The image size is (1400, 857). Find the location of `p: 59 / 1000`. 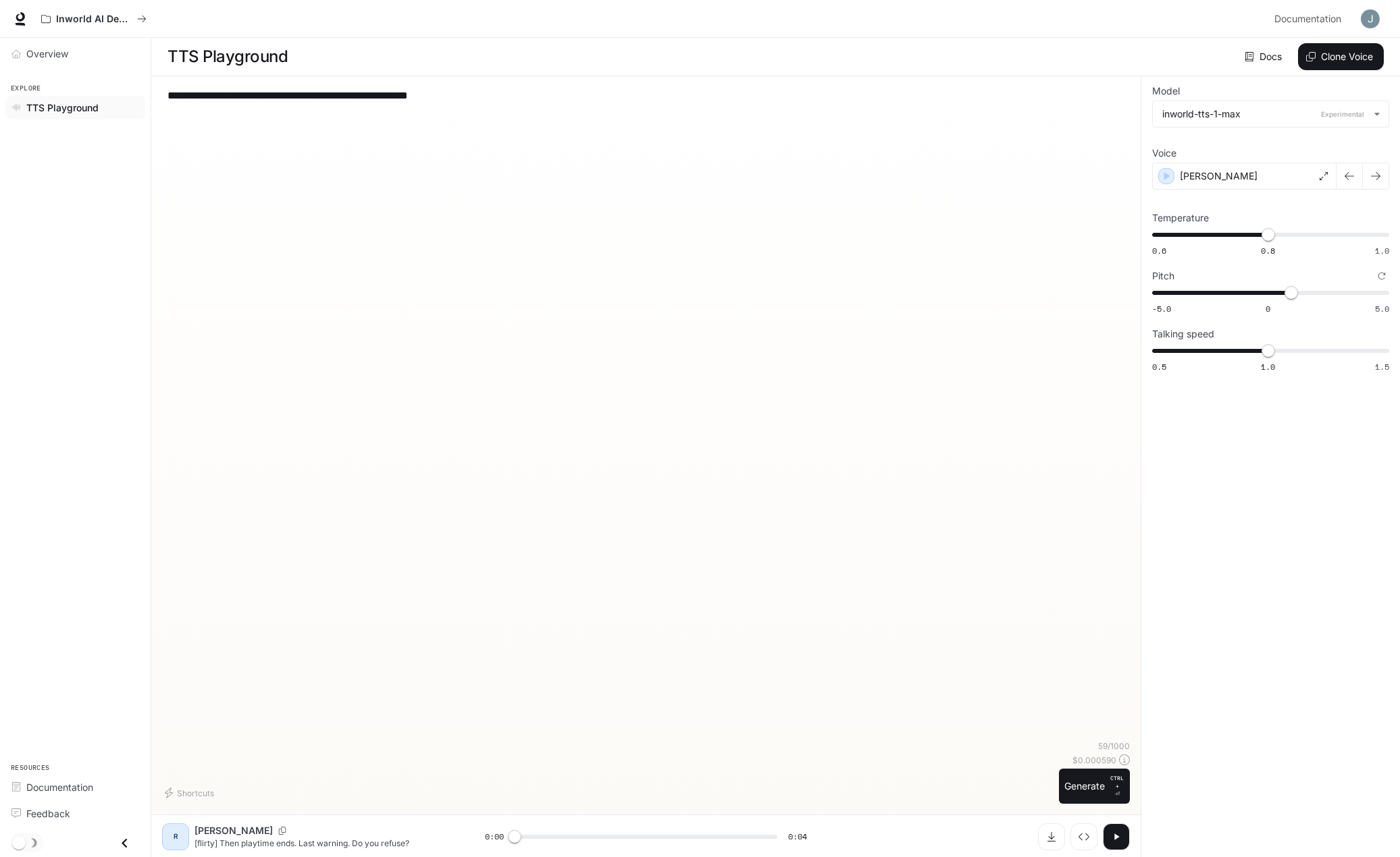

p: 59 / 1000 is located at coordinates (1114, 746).